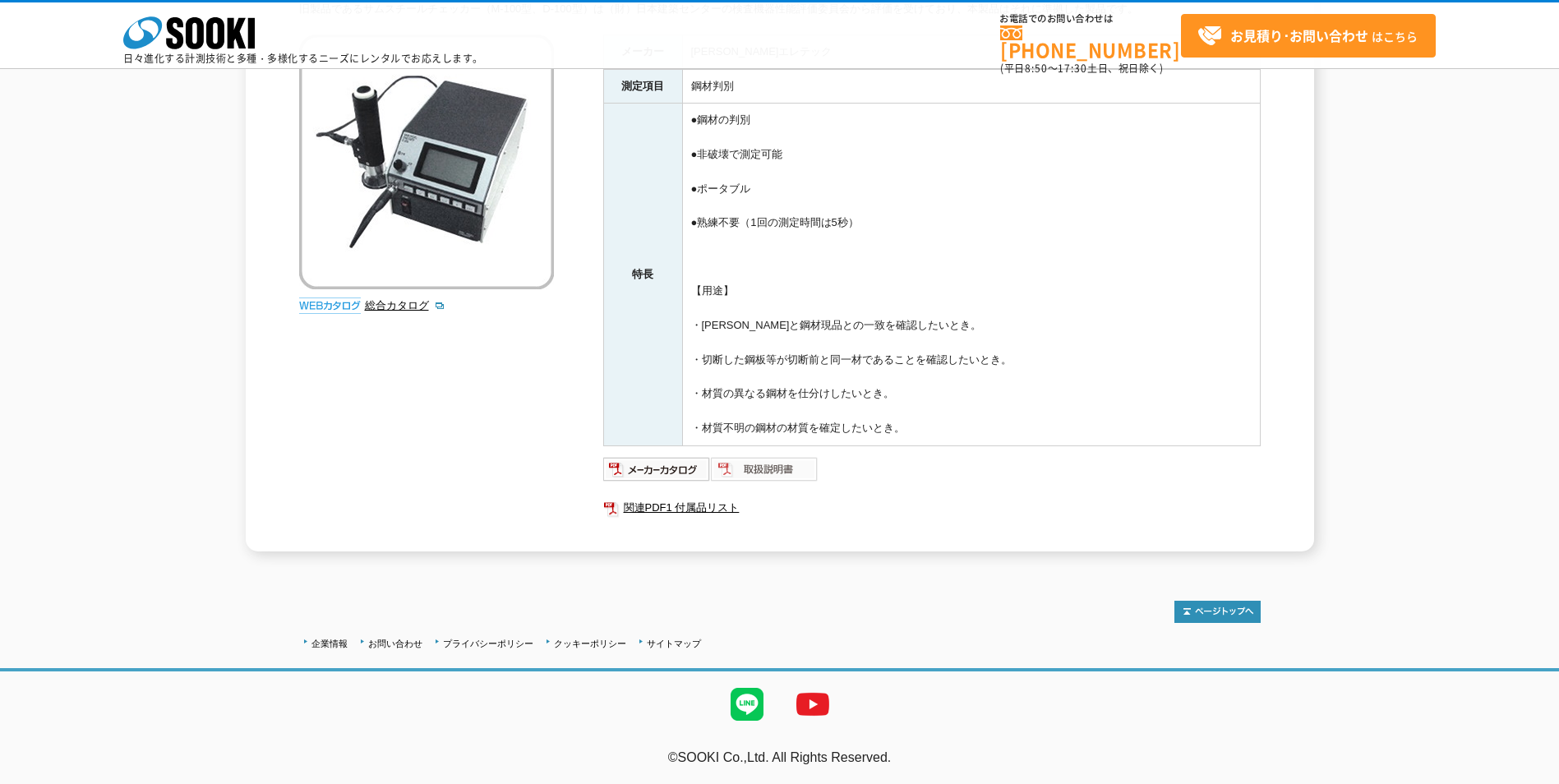  What do you see at coordinates (1527, 774) in the screenshot?
I see `a: テストMail` at bounding box center [1527, 774].